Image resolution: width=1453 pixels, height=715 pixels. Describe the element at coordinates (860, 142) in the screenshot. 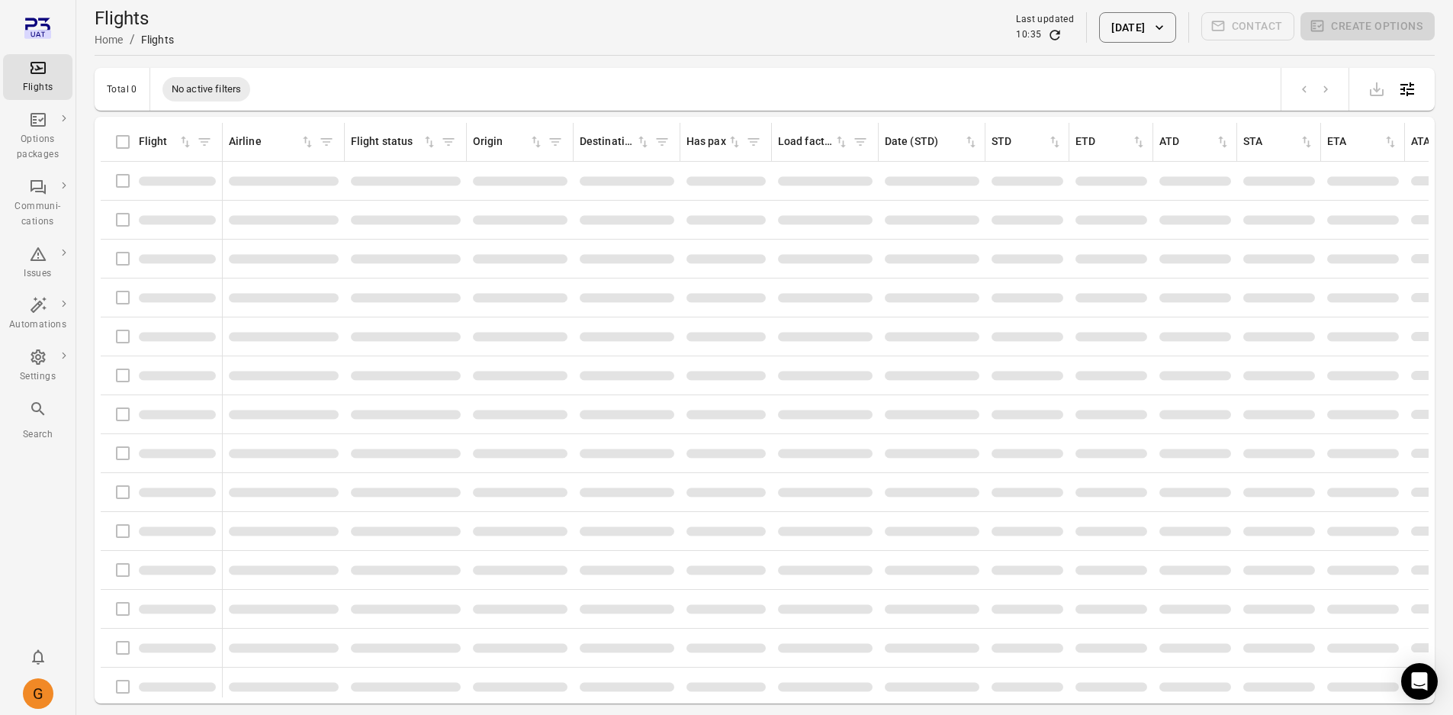

I see `span: Filter by load factor` at that location.